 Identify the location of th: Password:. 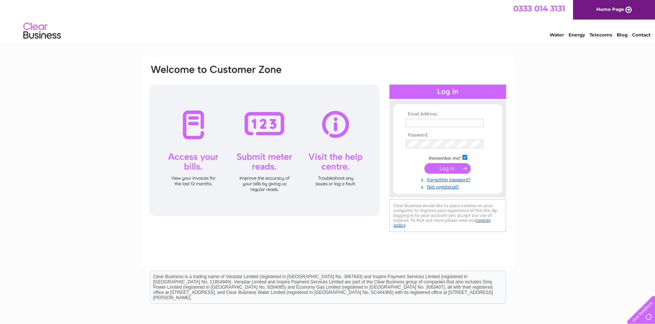
(447, 135).